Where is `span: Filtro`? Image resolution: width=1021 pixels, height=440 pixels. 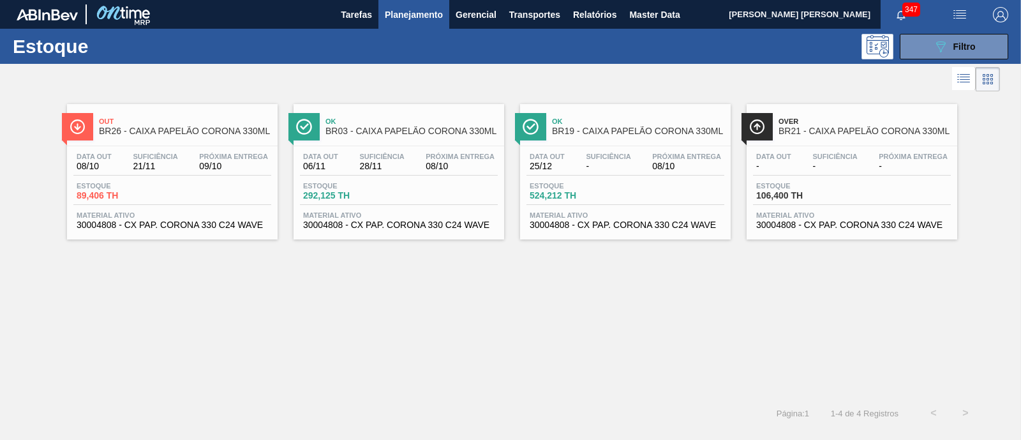 span: Filtro is located at coordinates (964, 47).